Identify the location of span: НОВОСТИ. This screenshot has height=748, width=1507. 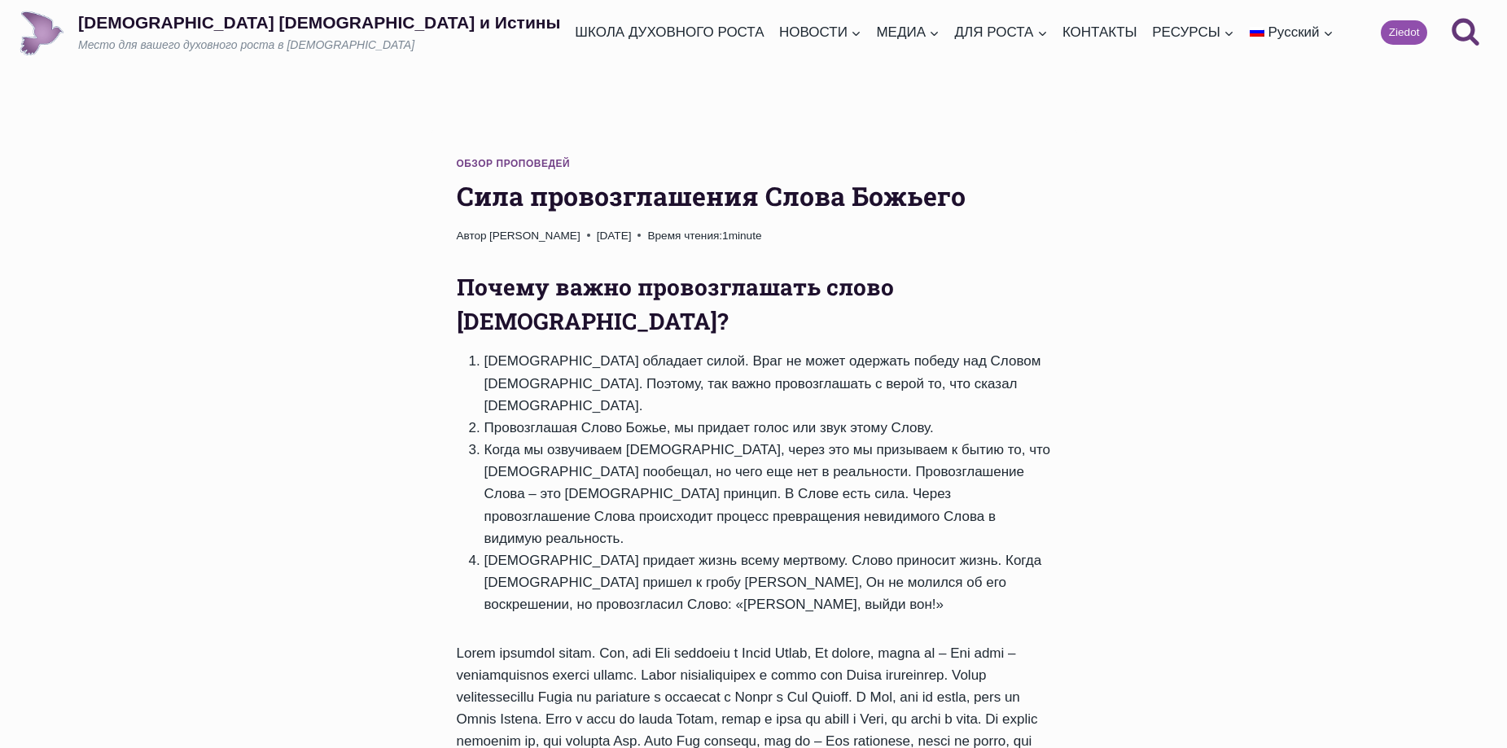
(820, 32).